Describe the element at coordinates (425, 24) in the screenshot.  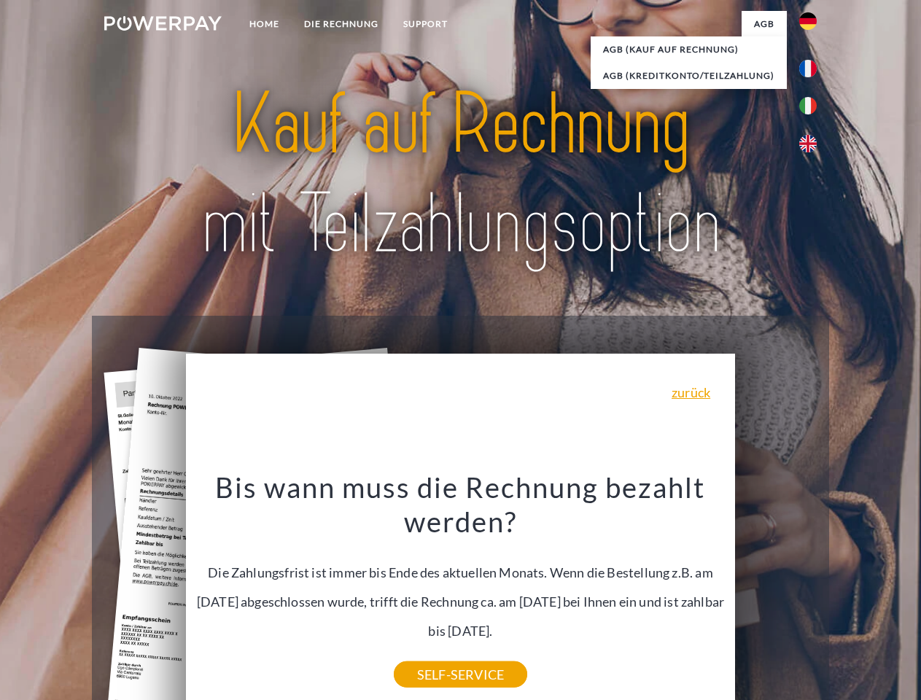
I see `a: SUPPORT` at that location.